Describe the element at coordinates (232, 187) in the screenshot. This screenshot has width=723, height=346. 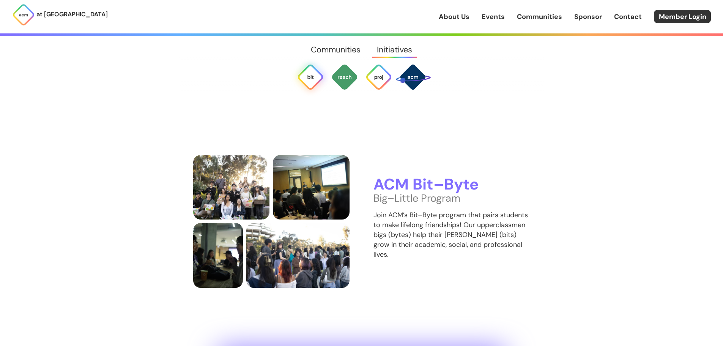
I see `img: one or two trees in the bit byte program` at that location.